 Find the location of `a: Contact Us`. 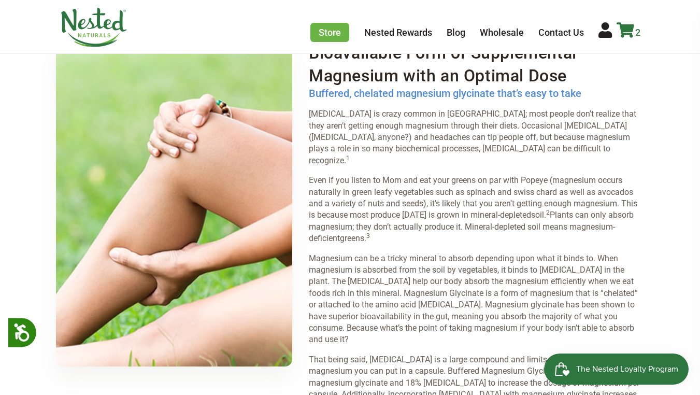

a: Contact Us is located at coordinates (561, 32).